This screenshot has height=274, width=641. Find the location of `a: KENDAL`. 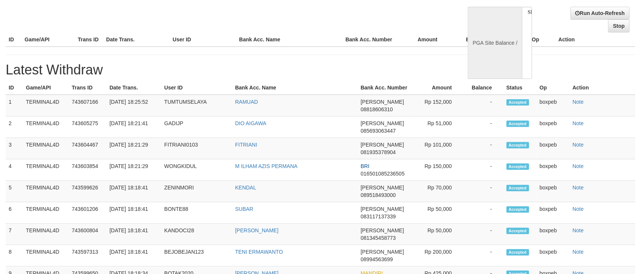

a: KENDAL is located at coordinates (245, 188).